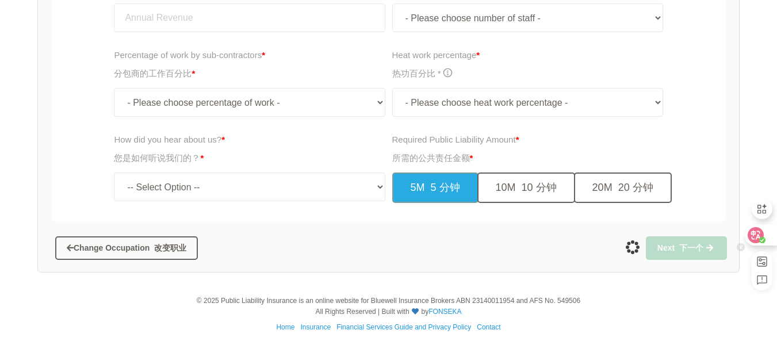 The width and height of the screenshot is (777, 349). I want to click on button: Change Occupation 改变职业, so click(127, 248).